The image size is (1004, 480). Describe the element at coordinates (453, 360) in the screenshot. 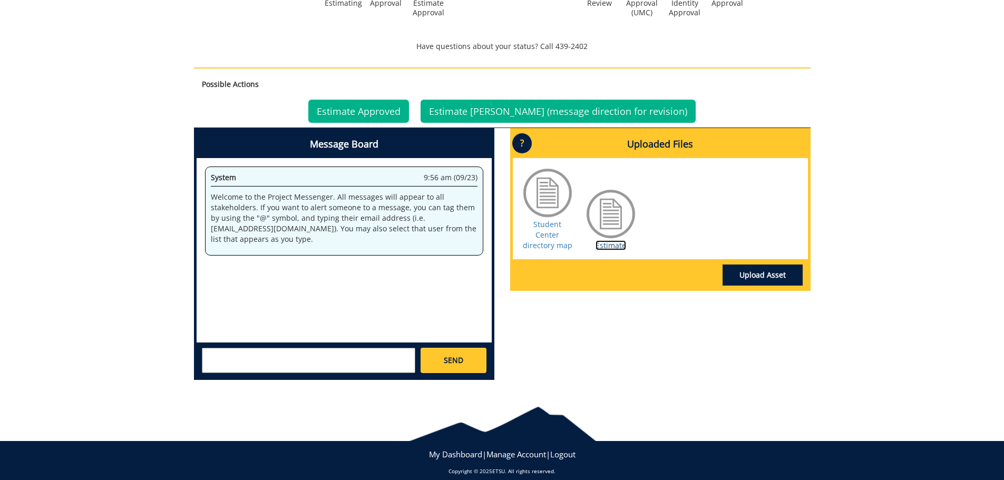

I see `span: SEND` at that location.